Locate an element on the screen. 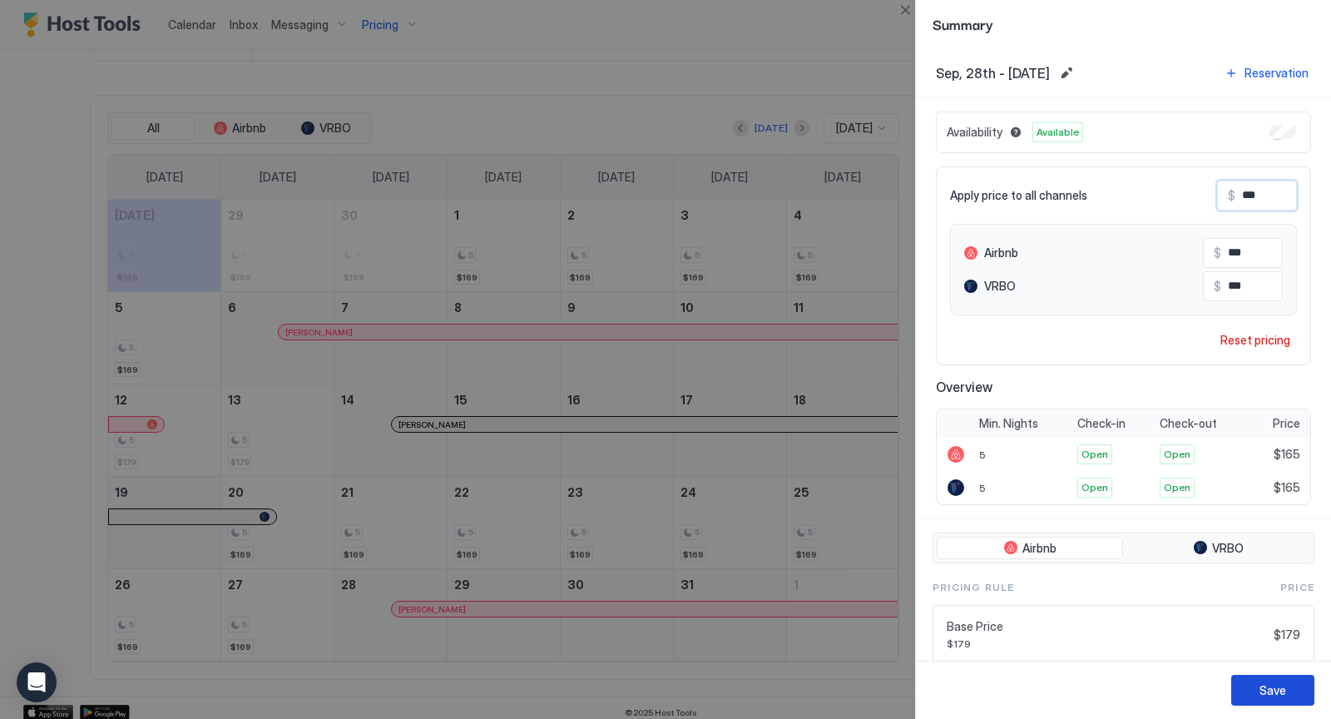  span: Base Price is located at coordinates (1106, 626).